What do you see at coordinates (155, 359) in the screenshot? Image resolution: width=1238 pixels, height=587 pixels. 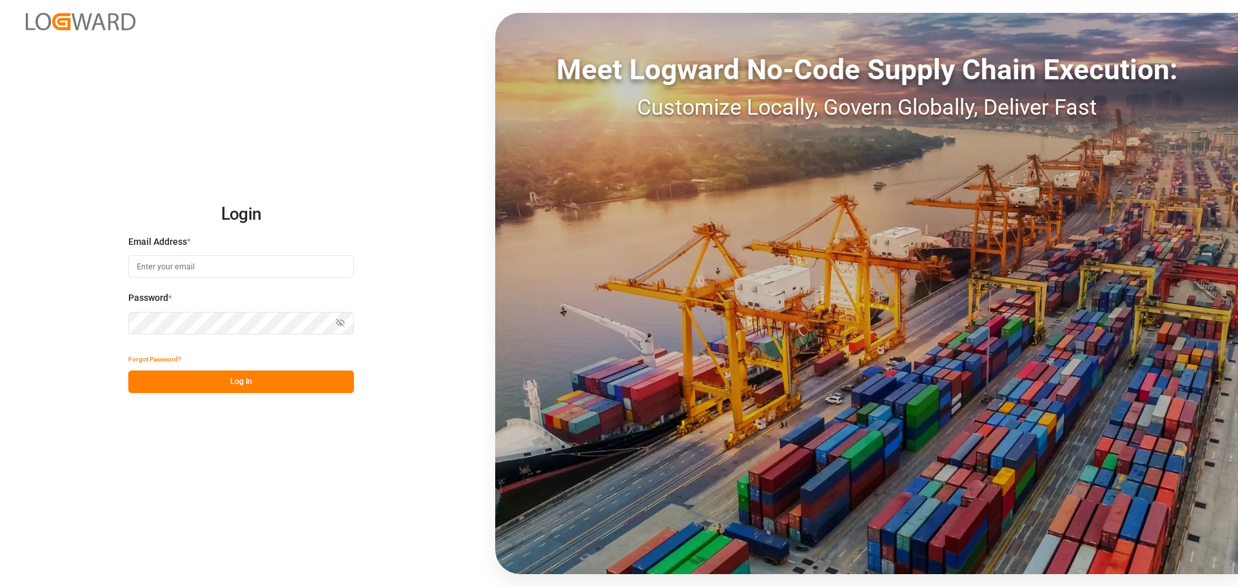 I see `button: Forgot Password?` at bounding box center [155, 359].